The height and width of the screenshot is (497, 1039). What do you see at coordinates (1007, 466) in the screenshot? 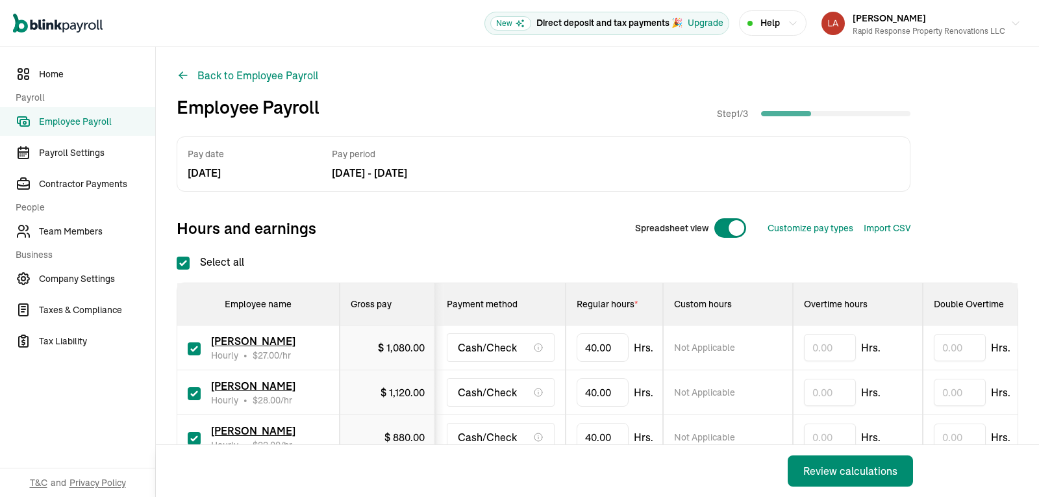
I see `div: Chat Widget` at bounding box center [1007, 466].